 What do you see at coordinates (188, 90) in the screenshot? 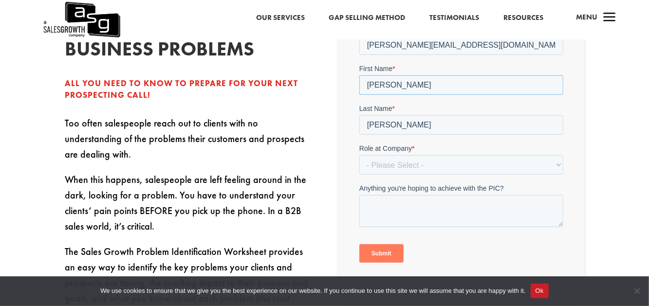
I see `div: All you need to know to prepare for your next prospecting call!` at bounding box center [188, 90].